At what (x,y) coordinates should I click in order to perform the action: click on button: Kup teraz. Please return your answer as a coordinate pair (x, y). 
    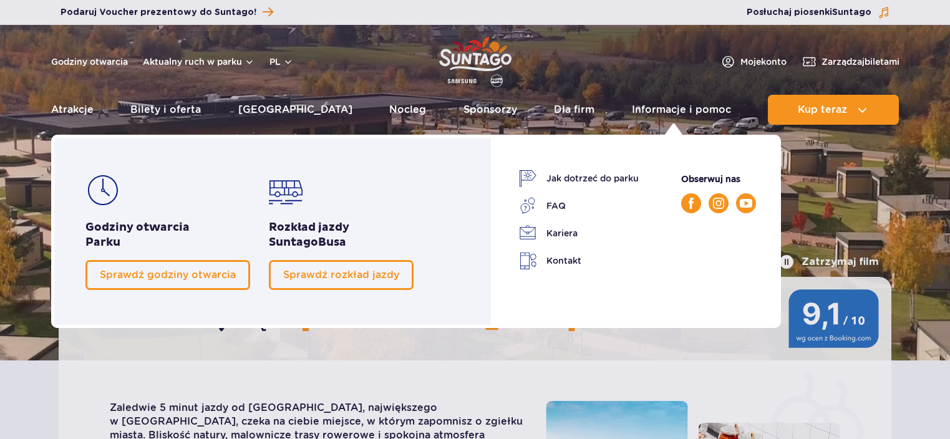
    Looking at the image, I should click on (833, 110).